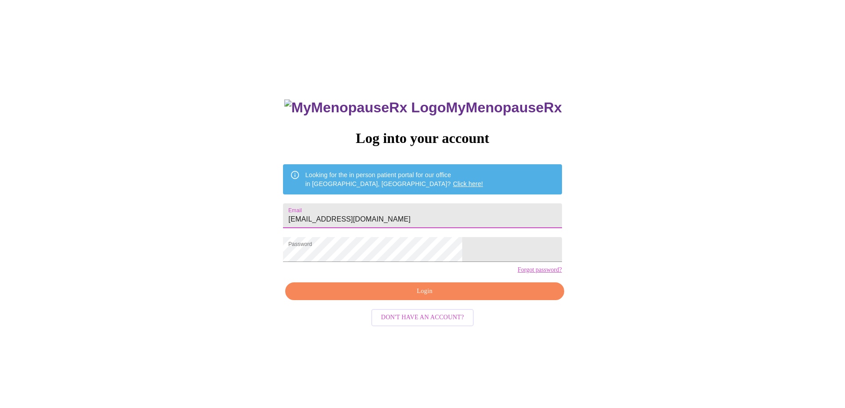  I want to click on span: Don't have an account?, so click(422, 317).